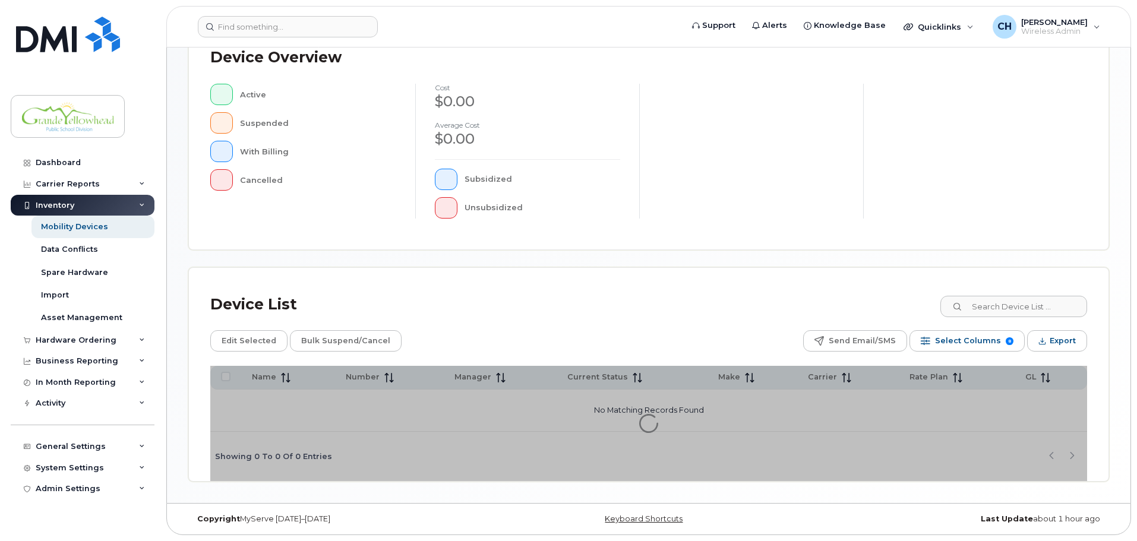  Describe the element at coordinates (319, 152) in the screenshot. I see `div: With Billing` at that location.